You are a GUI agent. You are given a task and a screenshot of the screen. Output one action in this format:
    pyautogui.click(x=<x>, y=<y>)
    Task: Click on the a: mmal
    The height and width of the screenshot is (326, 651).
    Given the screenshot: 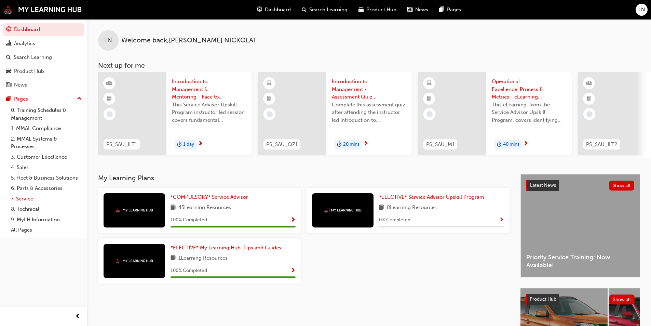 What is the action you would take?
    pyautogui.click(x=43, y=10)
    